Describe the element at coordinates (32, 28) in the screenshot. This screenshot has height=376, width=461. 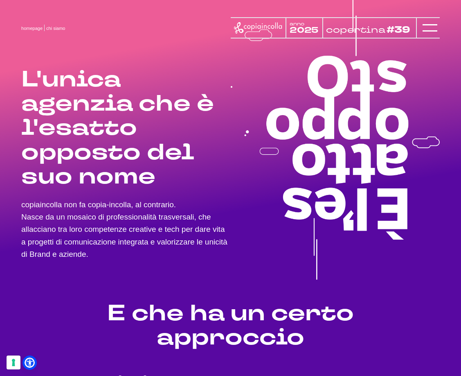
I see `a: homepage` at that location.